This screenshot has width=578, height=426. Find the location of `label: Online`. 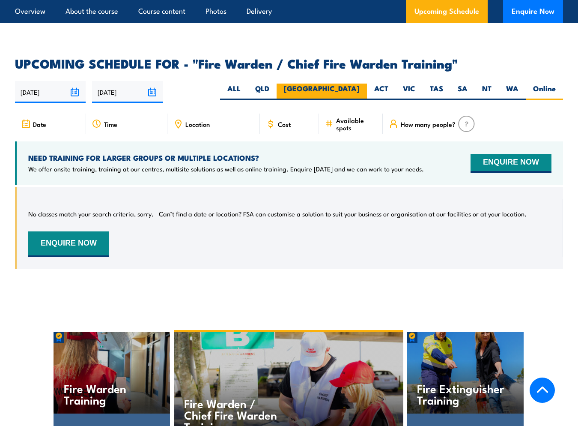

label: Online is located at coordinates (544, 92).